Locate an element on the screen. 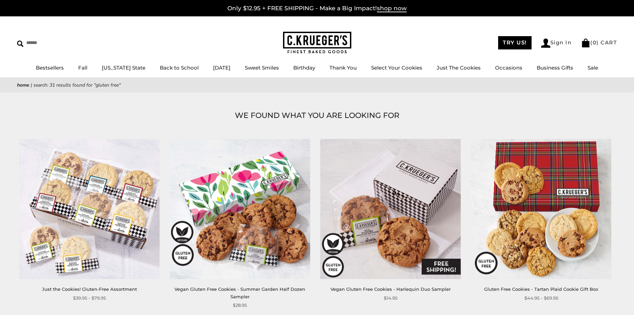 This screenshot has height=315, width=634. span: Search: 31 results found for "gluten free" is located at coordinates (77, 85).